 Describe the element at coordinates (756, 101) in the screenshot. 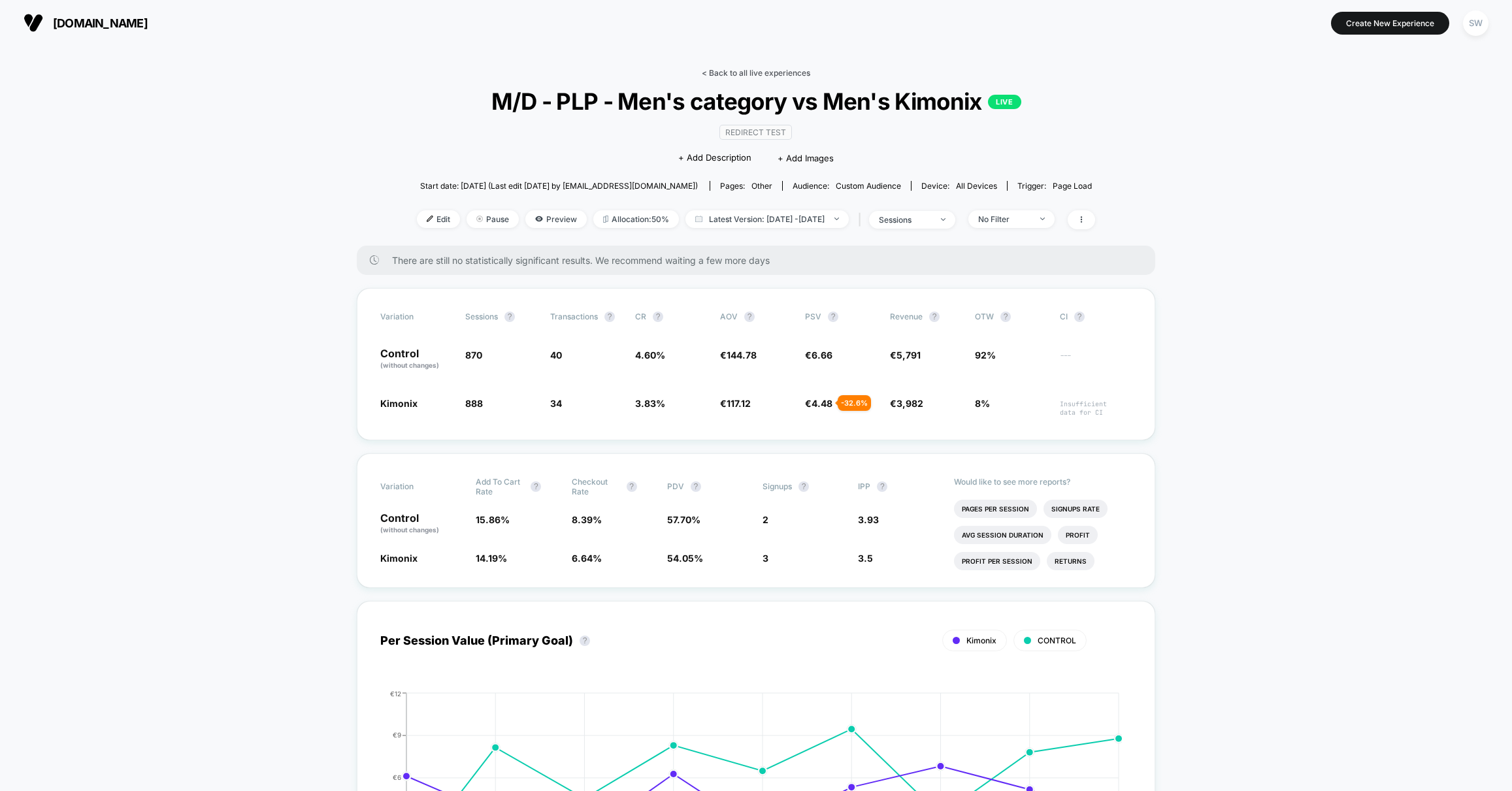

I see `span: M/D - PLP - Men's category vs Men's Kimonix` at that location.